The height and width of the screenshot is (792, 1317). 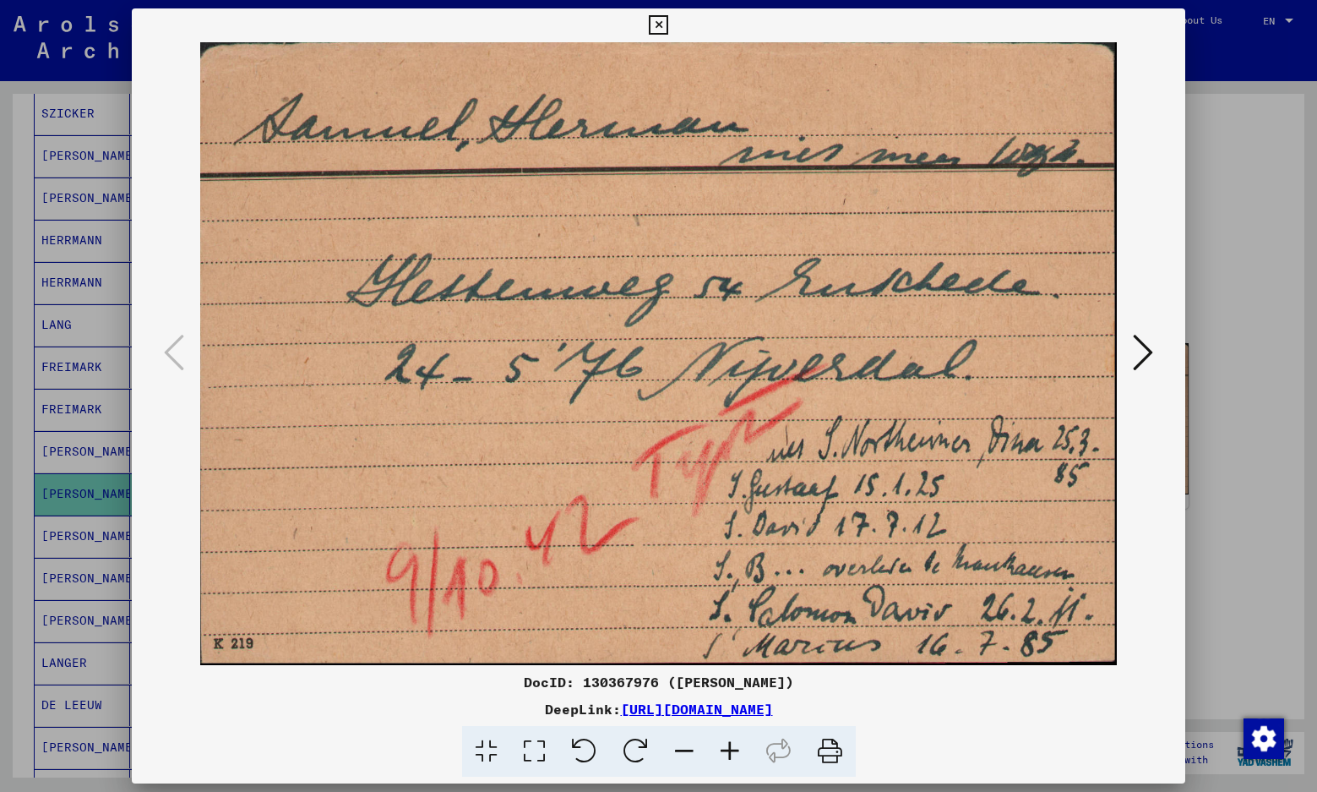 What do you see at coordinates (658, 353) in the screenshot?
I see `img: 001.jpg` at bounding box center [658, 353].